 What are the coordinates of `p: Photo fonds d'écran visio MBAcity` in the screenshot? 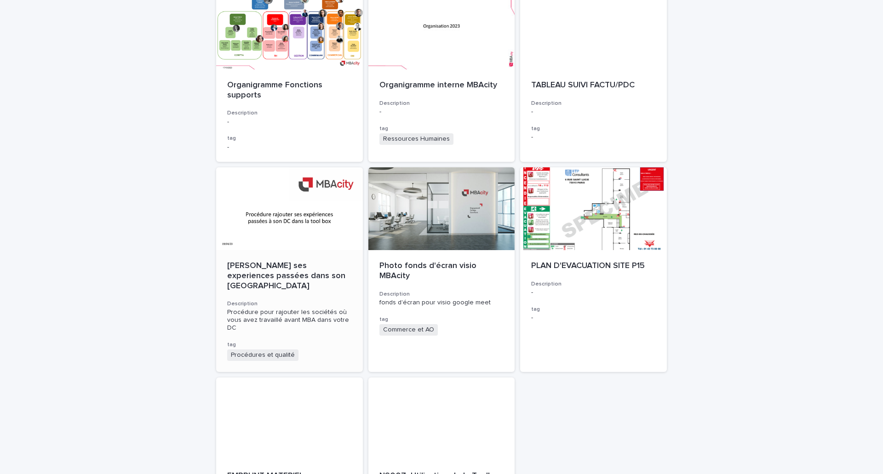 It's located at (442, 271).